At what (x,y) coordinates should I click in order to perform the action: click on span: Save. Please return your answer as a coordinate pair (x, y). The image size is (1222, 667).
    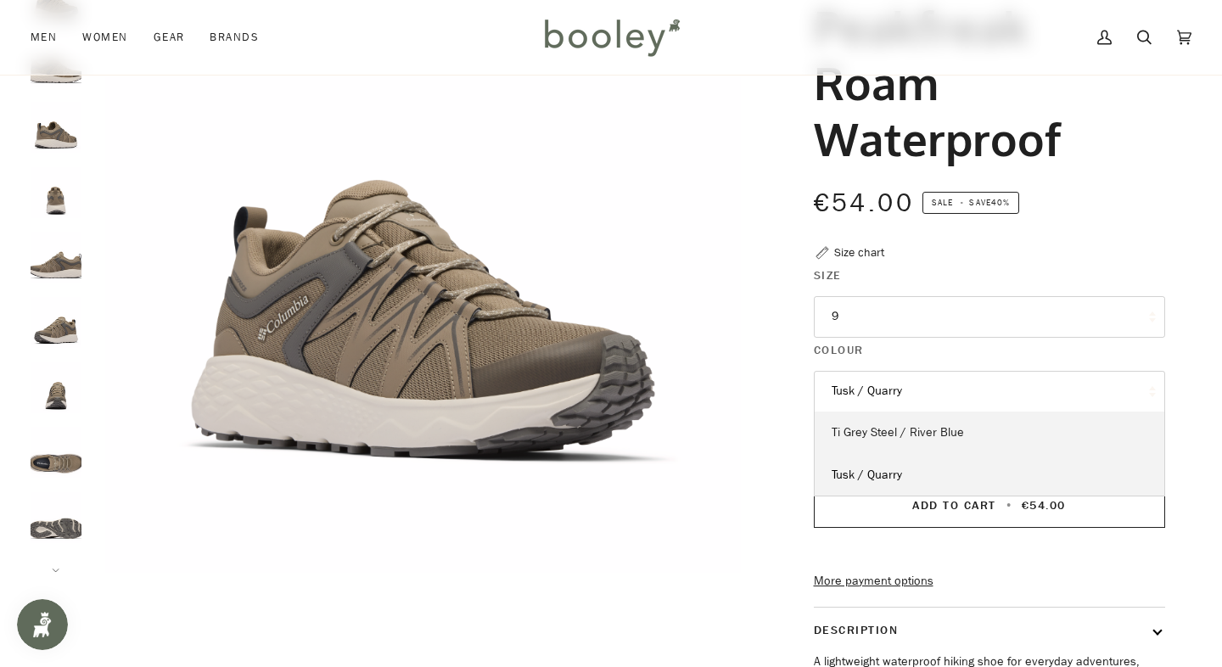
    Looking at the image, I should click on (971, 203).